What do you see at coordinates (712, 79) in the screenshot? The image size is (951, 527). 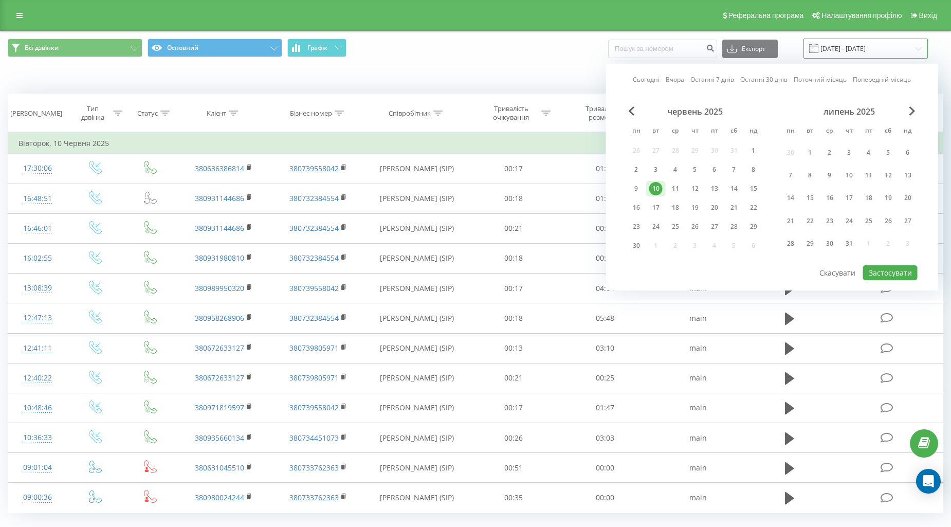 I see `a: Останні 7 днів` at bounding box center [712, 79].